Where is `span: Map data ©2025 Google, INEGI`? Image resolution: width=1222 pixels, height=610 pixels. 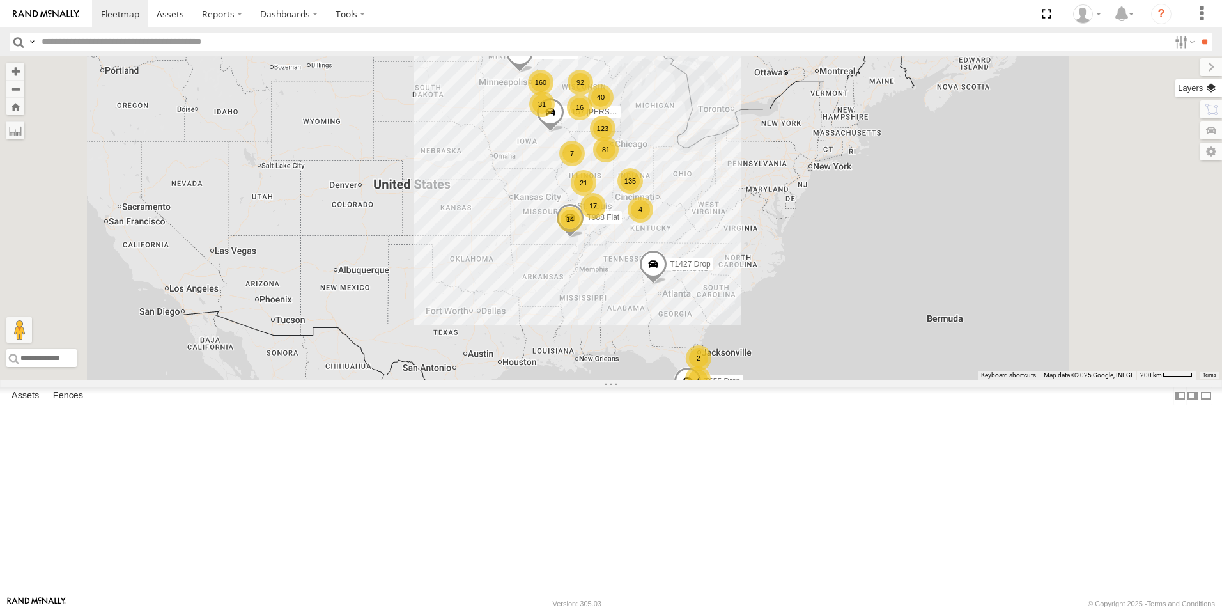
span: Map data ©2025 Google, INEGI is located at coordinates (1088, 375).